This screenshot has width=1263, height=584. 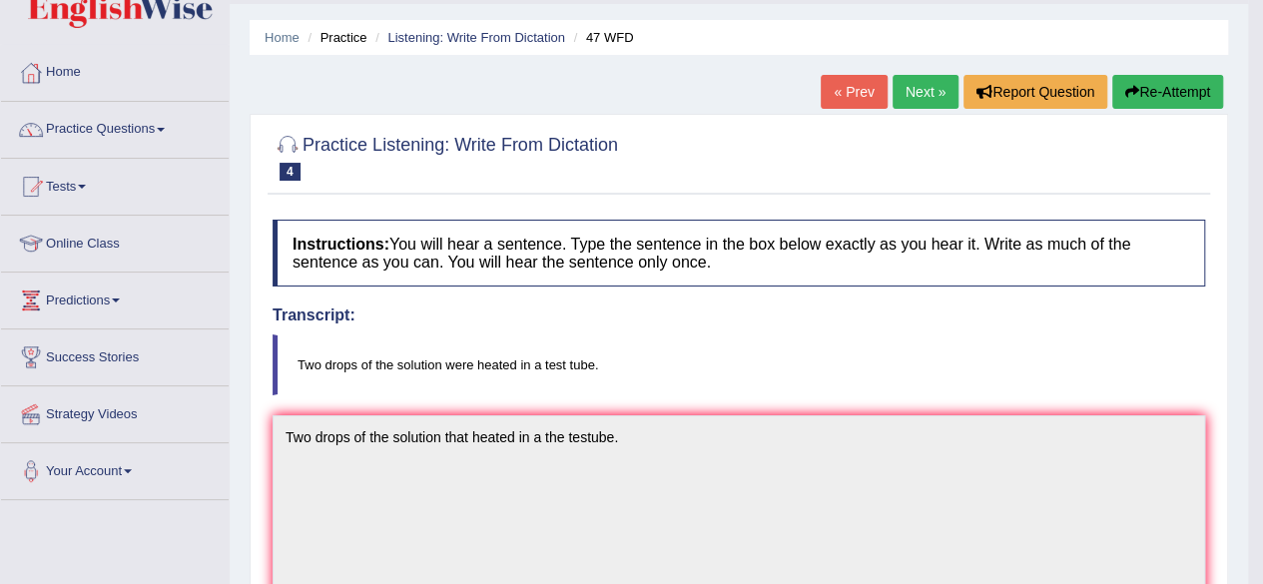 I want to click on h4: Transcript:, so click(x=739, y=315).